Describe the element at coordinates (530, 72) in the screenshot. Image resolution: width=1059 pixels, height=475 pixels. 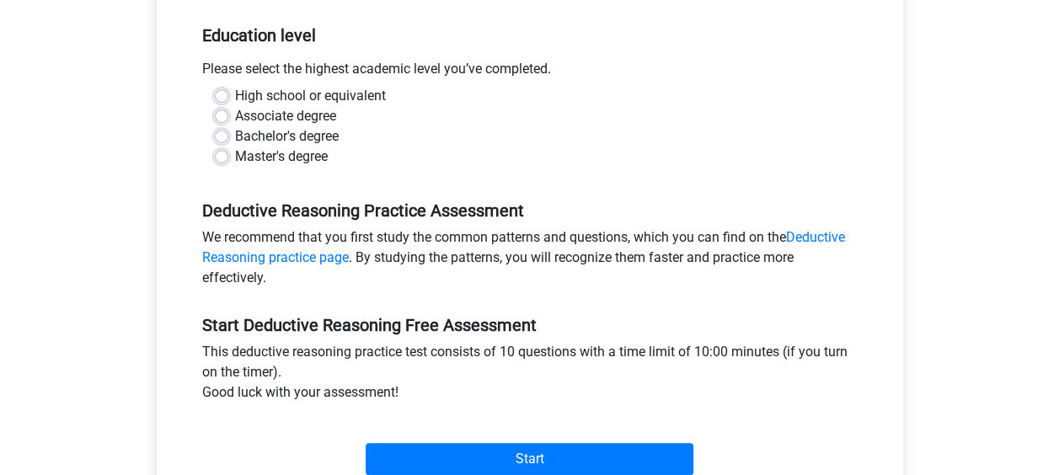
I see `div: Please select the highest academic level you’ve completed.` at that location.